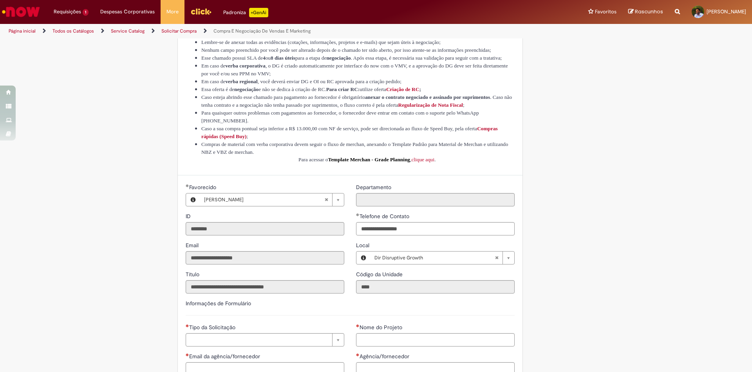 Image resolution: width=752 pixels, height=372 pixels. What do you see at coordinates (292, 89) in the screenshot?
I see `span: e não se dedica à criação de RC.` at bounding box center [292, 89].